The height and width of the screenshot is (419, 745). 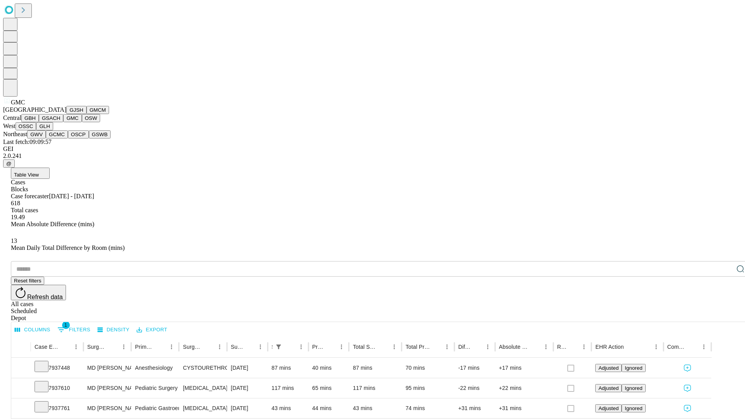 I want to click on div: +17 mins, so click(x=524, y=368).